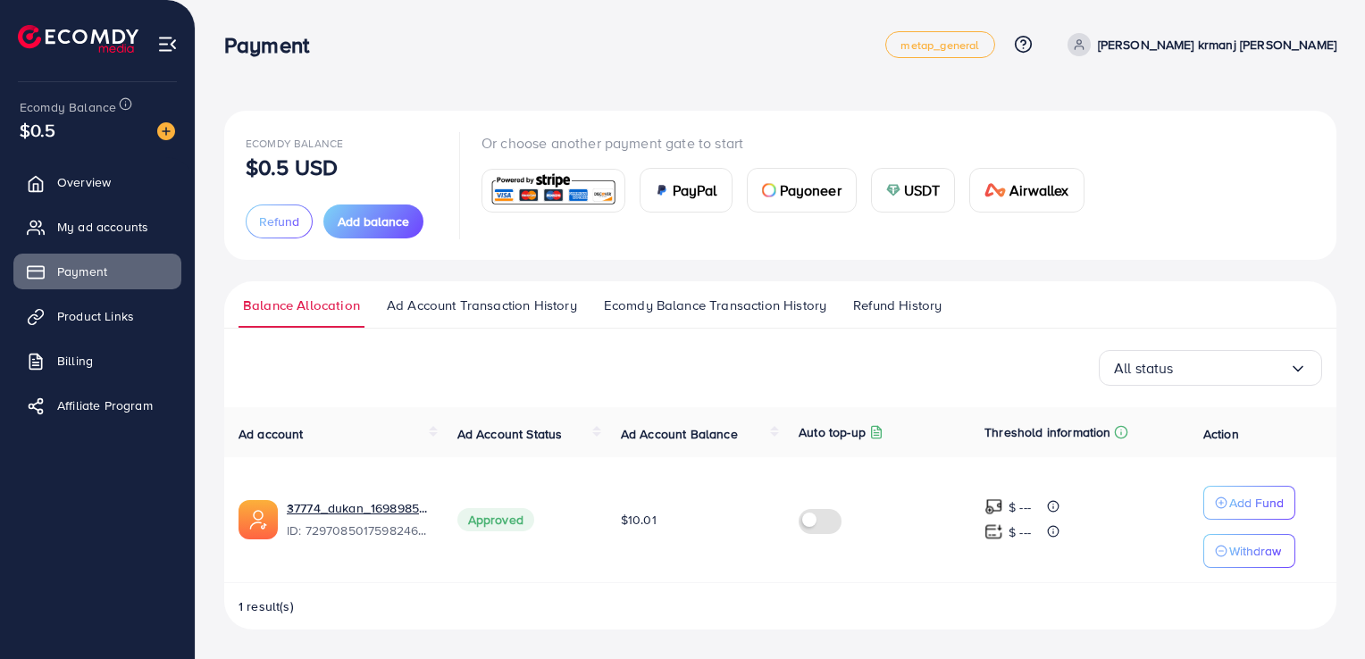  I want to click on span: 1 result(s), so click(266, 607).